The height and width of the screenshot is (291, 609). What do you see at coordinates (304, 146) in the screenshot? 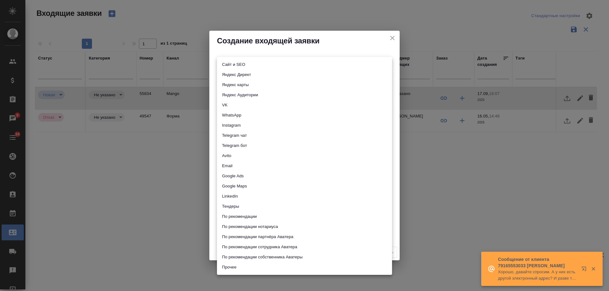
I see `li: Telegram бот` at bounding box center [304, 146].